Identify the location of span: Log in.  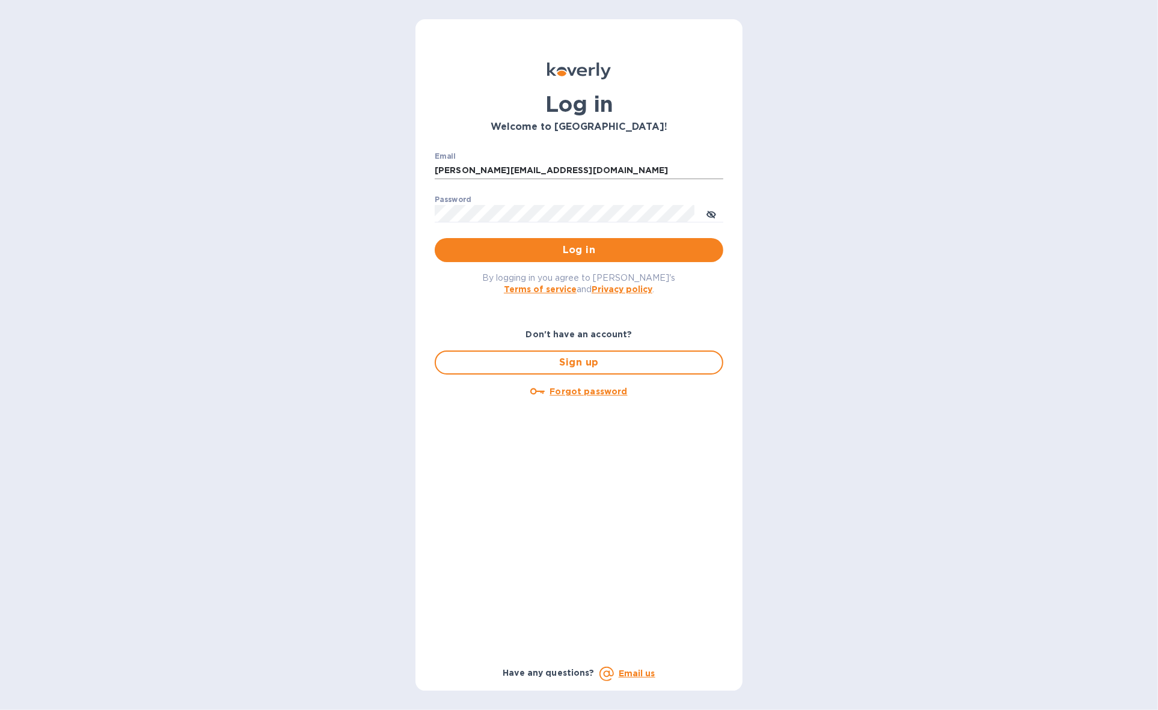
(579, 250).